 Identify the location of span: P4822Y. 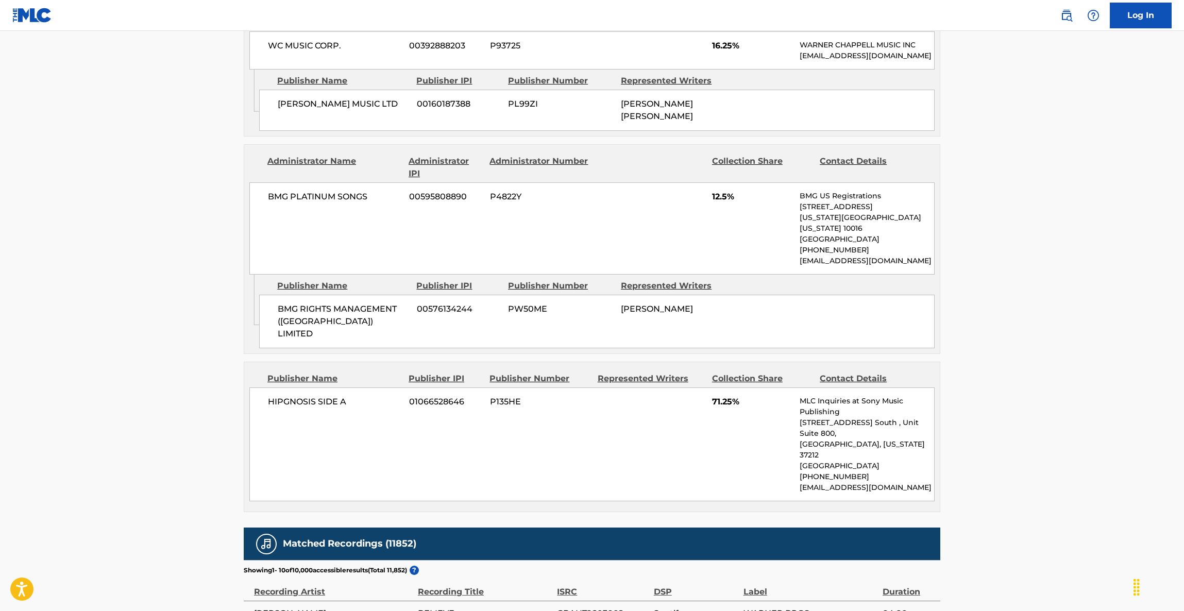
(540, 197).